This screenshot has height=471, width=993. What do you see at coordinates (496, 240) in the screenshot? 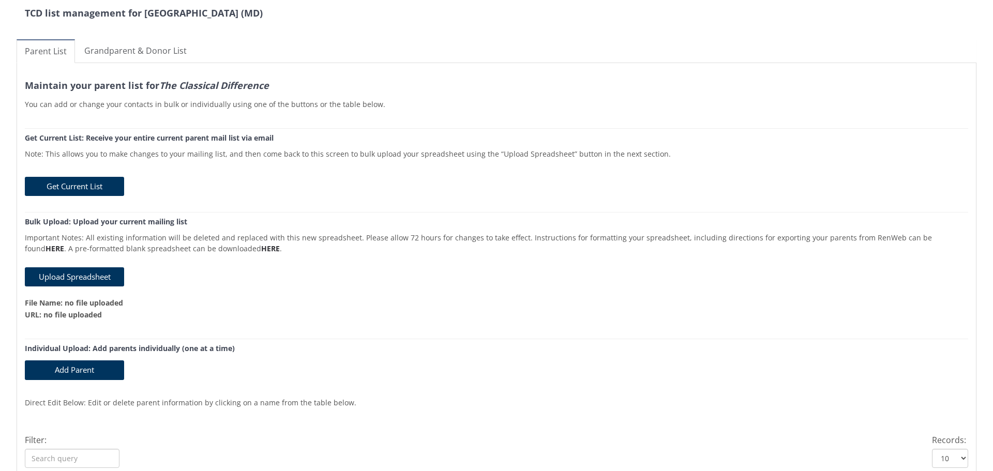
I see `p: Important Notes: All existing information will be deleted and replaced with this new spreadsheet....` at bounding box center [496, 240].